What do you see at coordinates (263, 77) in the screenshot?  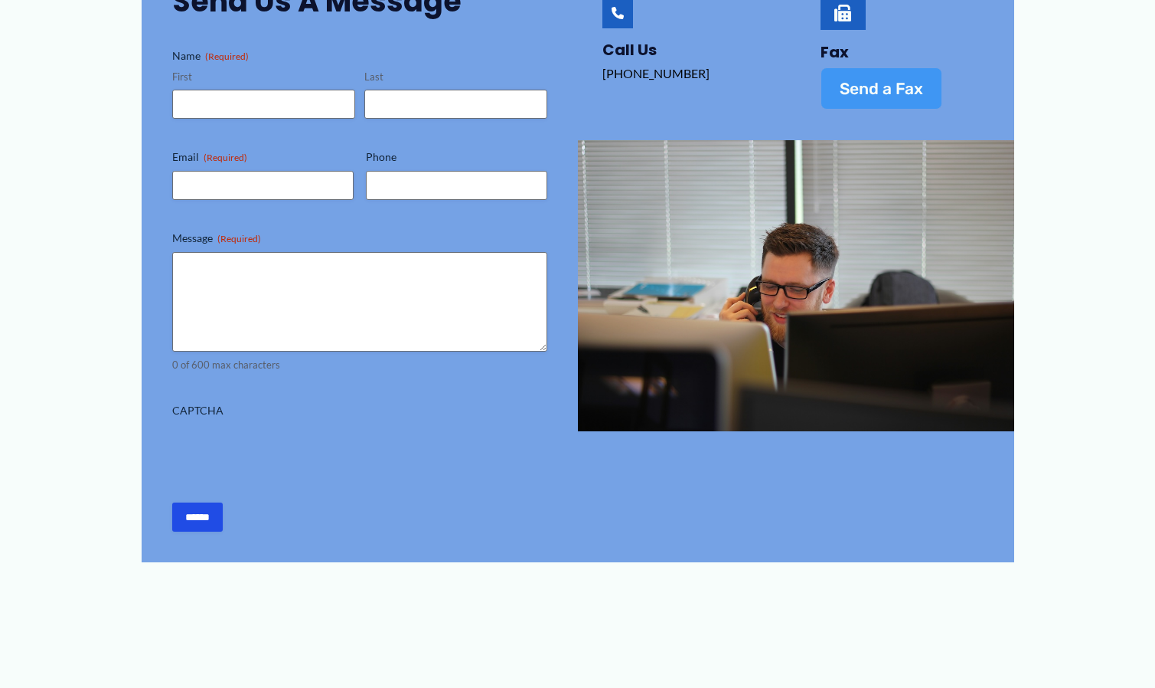 I see `label: First` at bounding box center [263, 77].